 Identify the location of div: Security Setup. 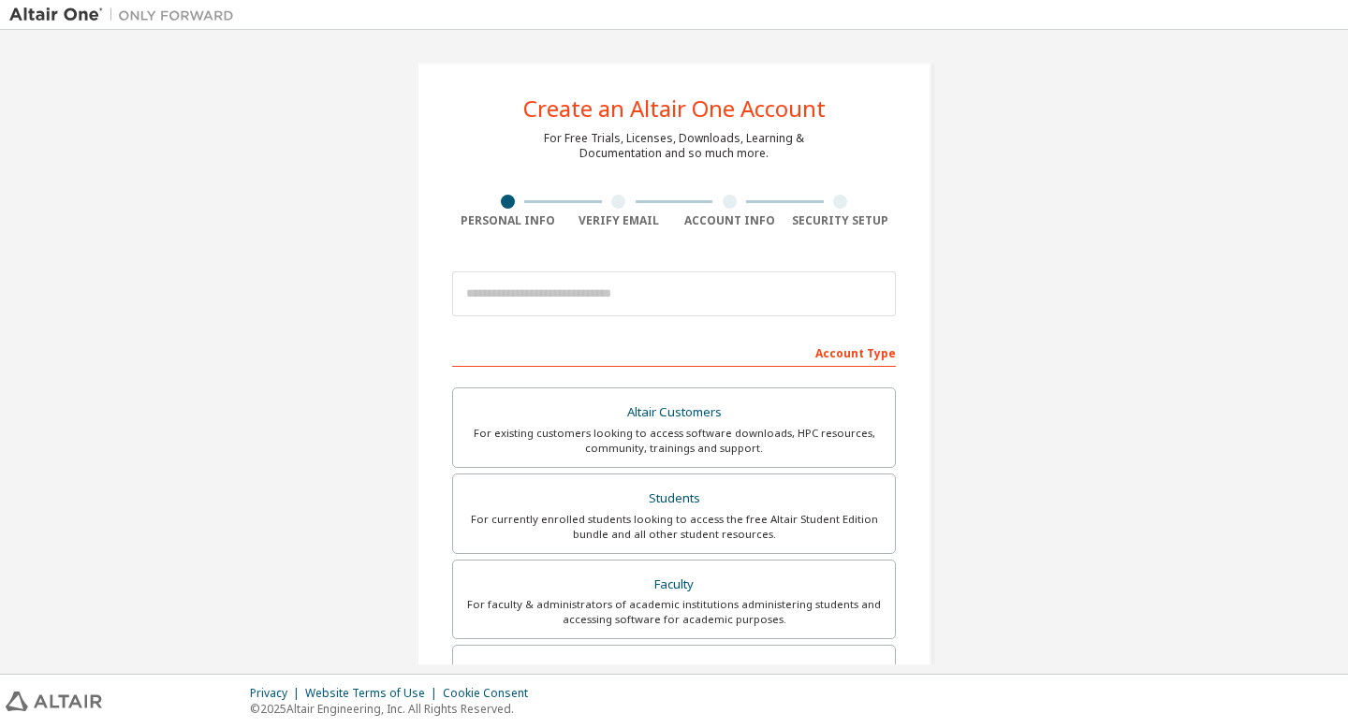
(840, 221).